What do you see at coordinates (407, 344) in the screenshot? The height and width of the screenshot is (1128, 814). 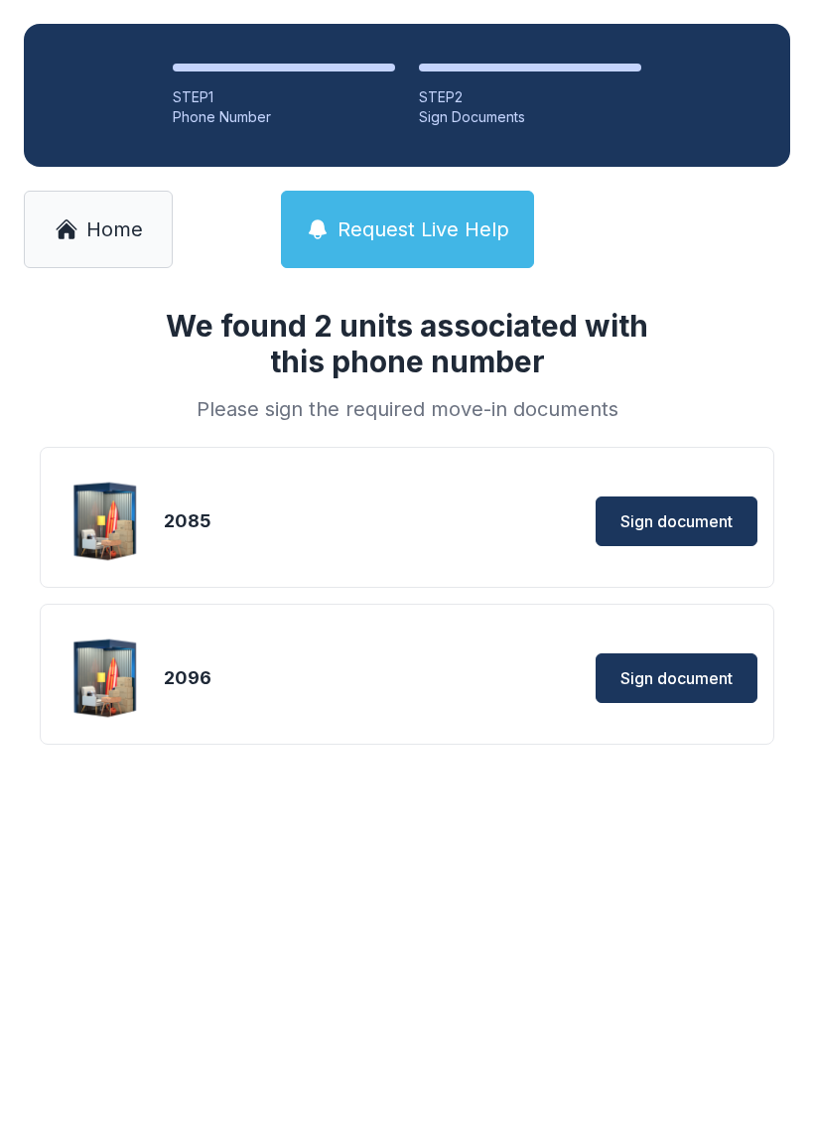 I see `h1: We found 2 units associated with this phone number` at bounding box center [407, 344].